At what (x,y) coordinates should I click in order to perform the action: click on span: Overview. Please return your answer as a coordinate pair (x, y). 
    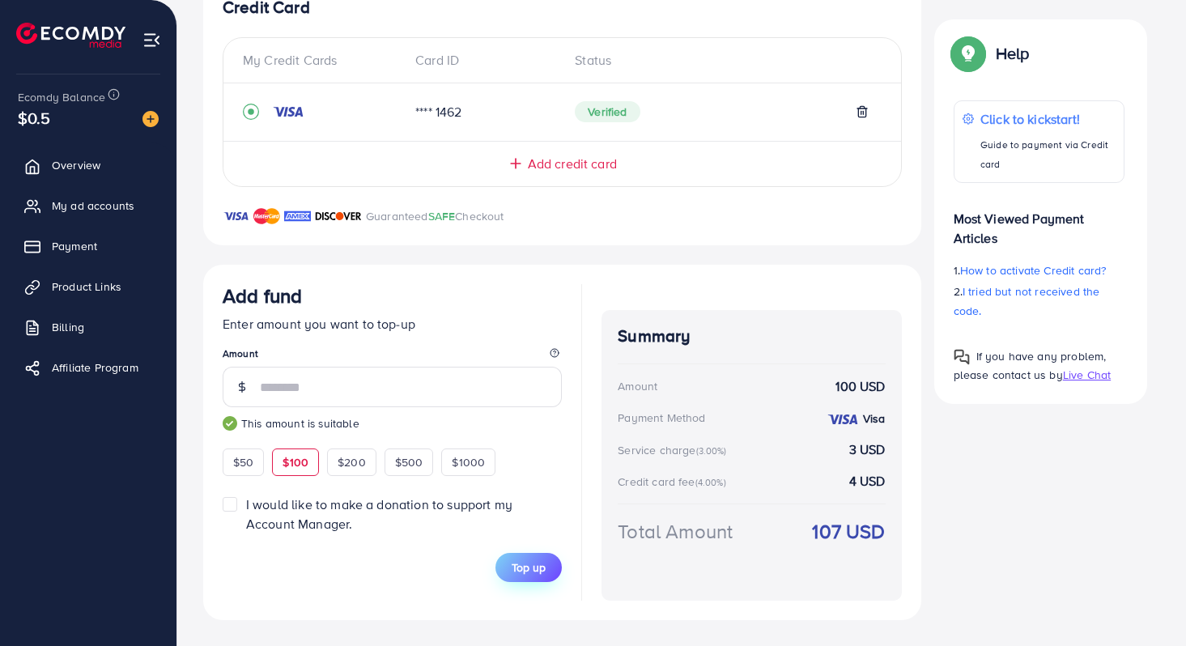
    Looking at the image, I should click on (76, 165).